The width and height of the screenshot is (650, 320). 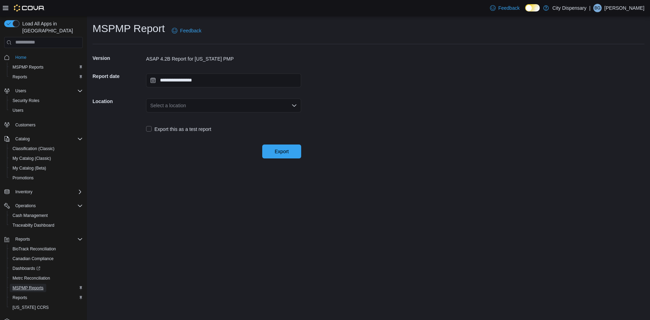 I want to click on h5: Report date, so click(x=119, y=76).